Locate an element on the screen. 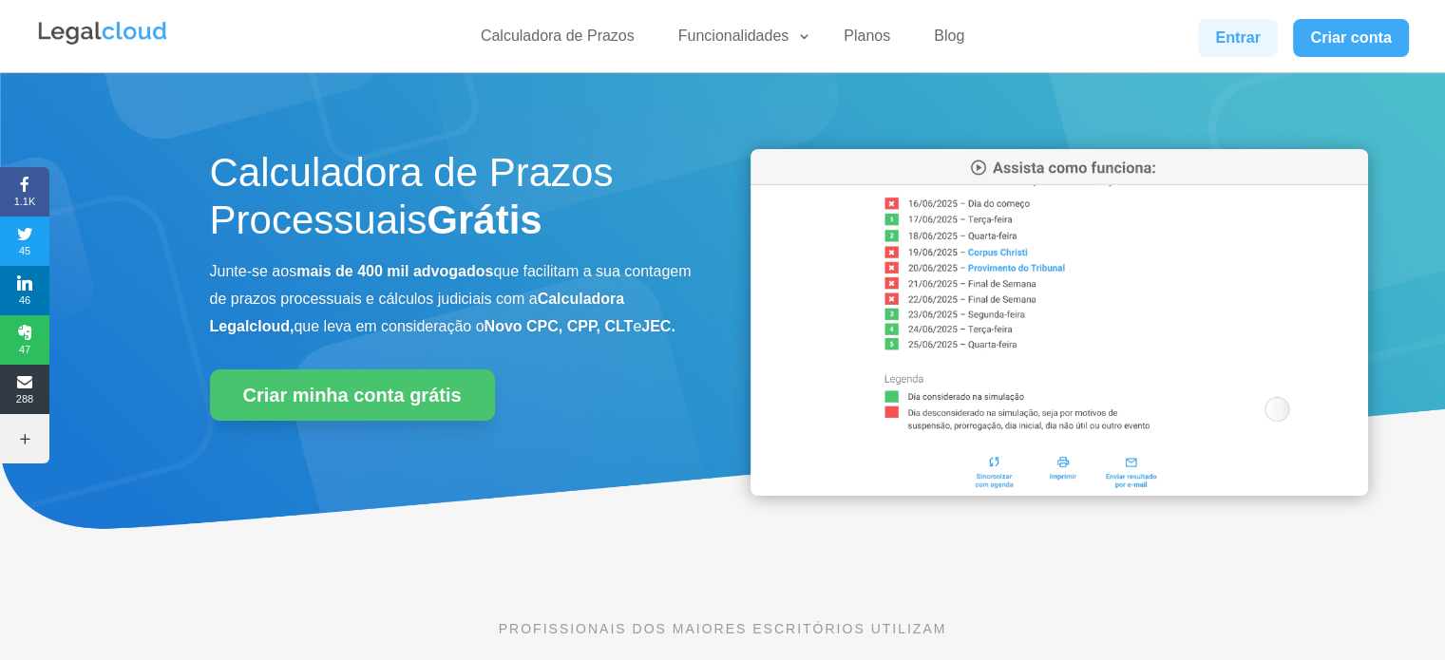 The width and height of the screenshot is (1445, 660). a: Funcionalidades is located at coordinates (739, 40).